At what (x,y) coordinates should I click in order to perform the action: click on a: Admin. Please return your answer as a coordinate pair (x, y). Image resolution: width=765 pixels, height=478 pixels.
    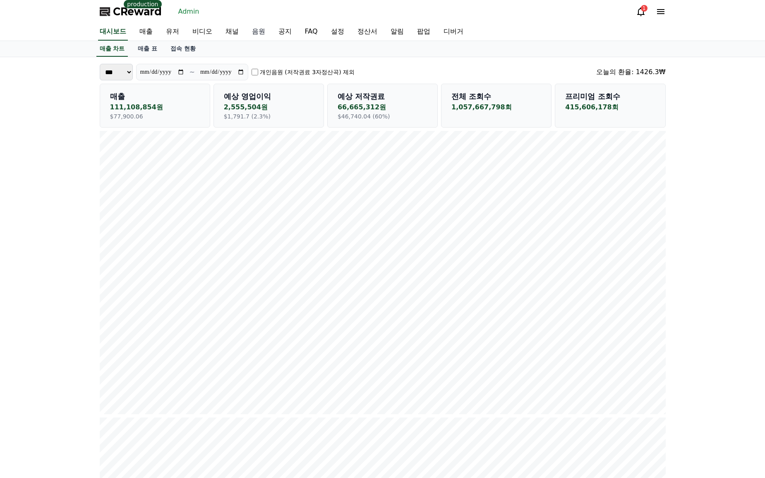
    Looking at the image, I should click on (189, 12).